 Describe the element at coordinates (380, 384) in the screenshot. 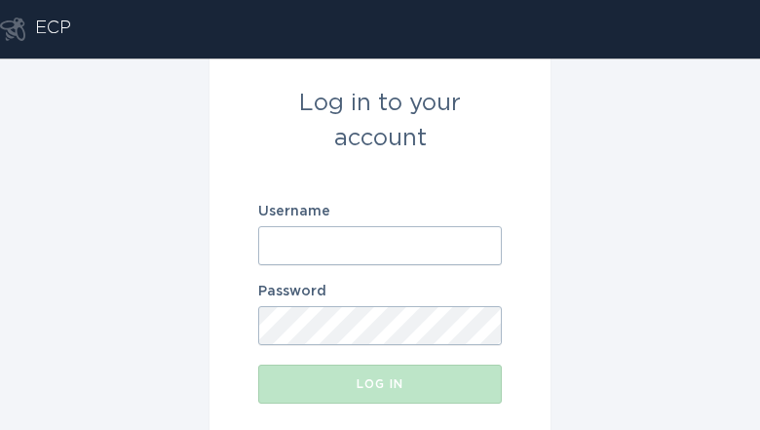

I see `button: Log in` at that location.